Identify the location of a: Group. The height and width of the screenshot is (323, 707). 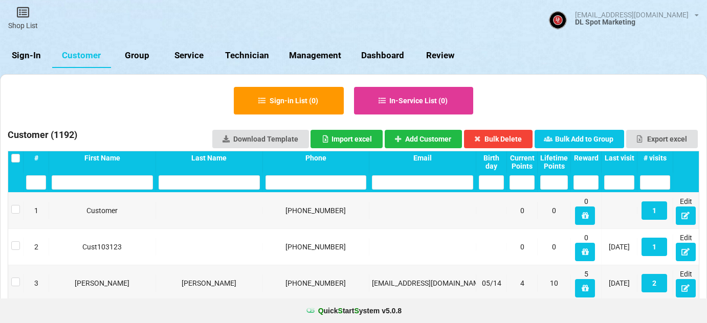
(137, 56).